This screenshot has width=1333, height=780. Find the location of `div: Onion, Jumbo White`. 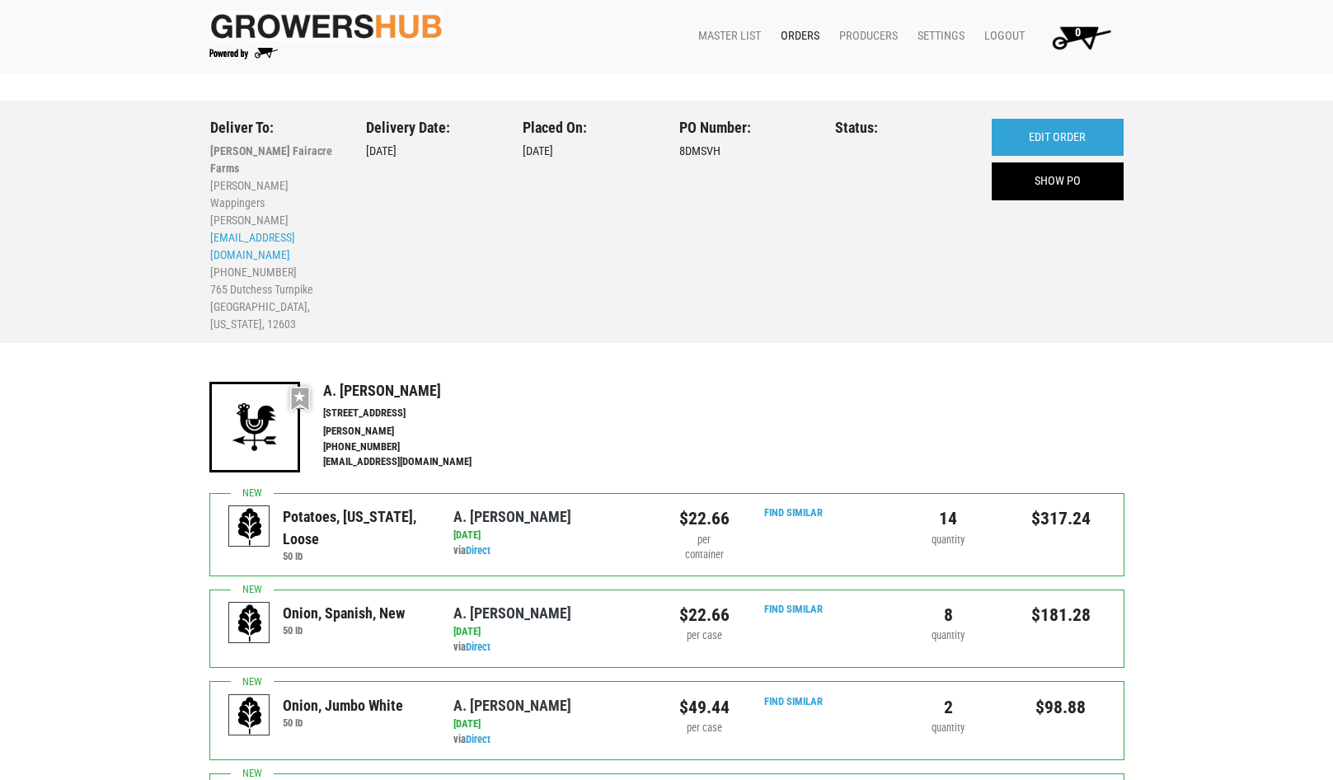

div: Onion, Jumbo White is located at coordinates (343, 705).